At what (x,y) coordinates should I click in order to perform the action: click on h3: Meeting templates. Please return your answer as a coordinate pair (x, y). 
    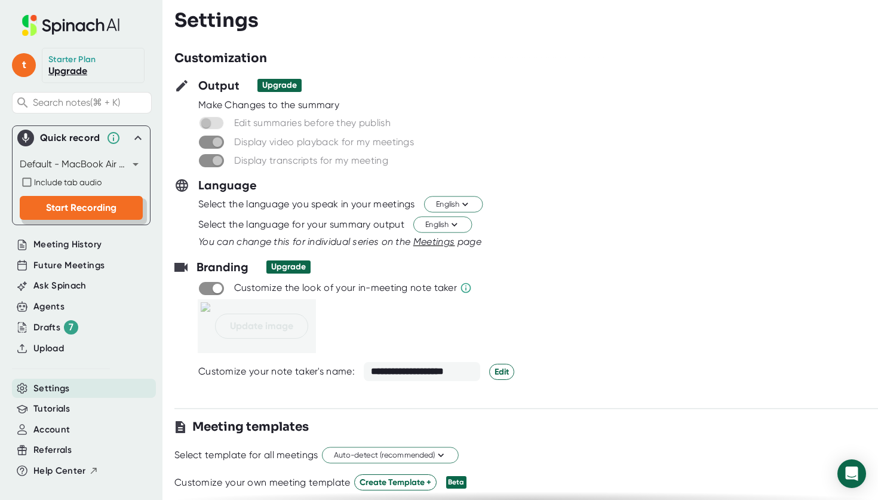
    Looking at the image, I should click on (250, 427).